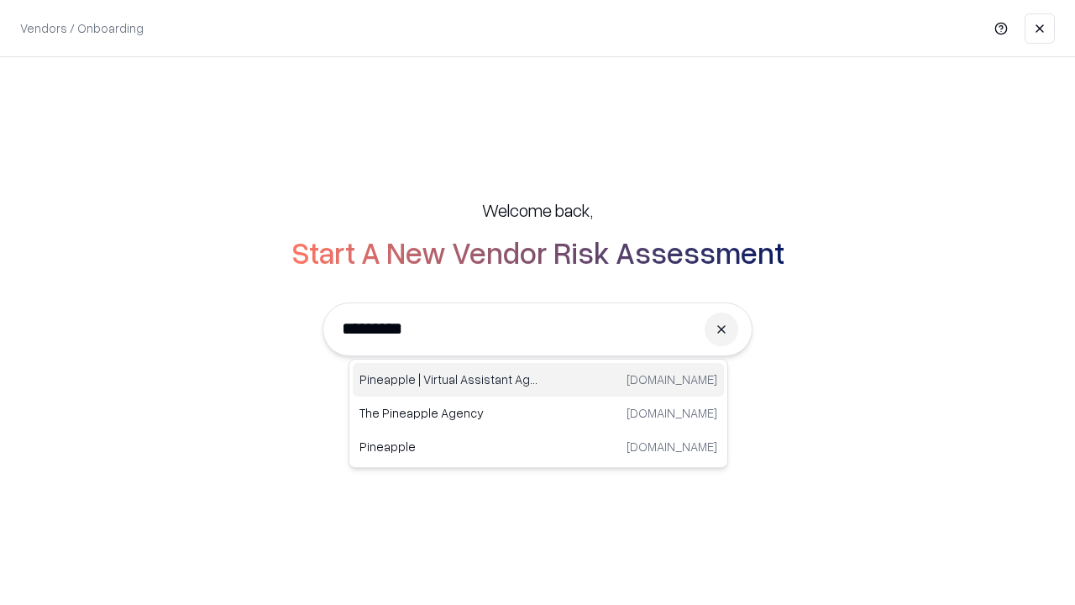  What do you see at coordinates (81, 28) in the screenshot?
I see `p: Vendors / Onboarding` at bounding box center [81, 28].